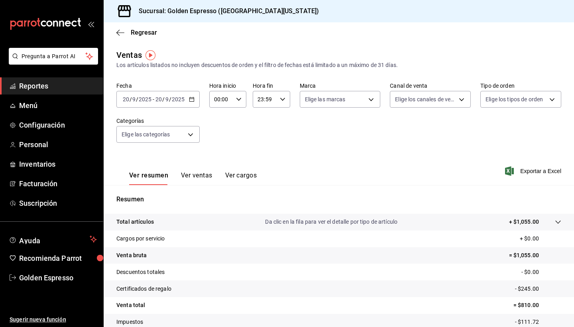 The height and width of the screenshot is (327, 574). I want to click on label: Hora fin, so click(271, 86).